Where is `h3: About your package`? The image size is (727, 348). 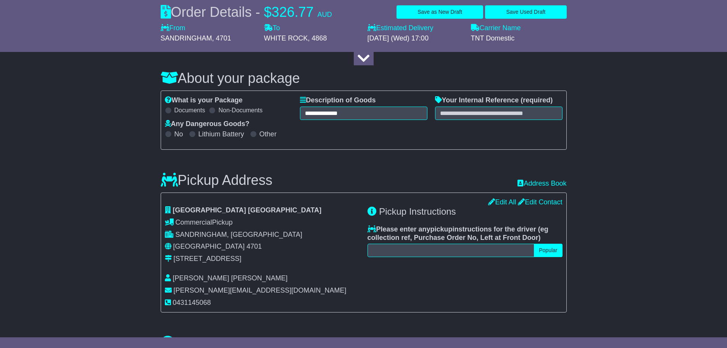 h3: About your package is located at coordinates (364, 78).